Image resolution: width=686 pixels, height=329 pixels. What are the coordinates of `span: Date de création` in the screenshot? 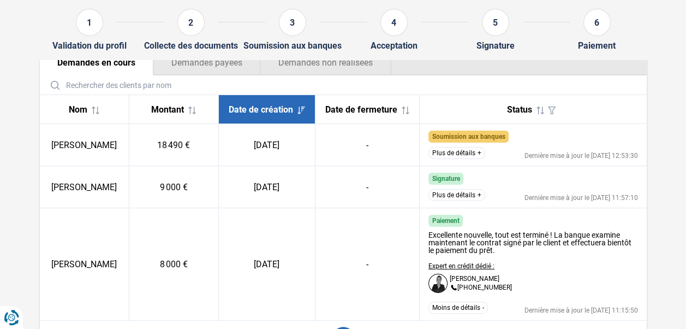 It's located at (261, 109).